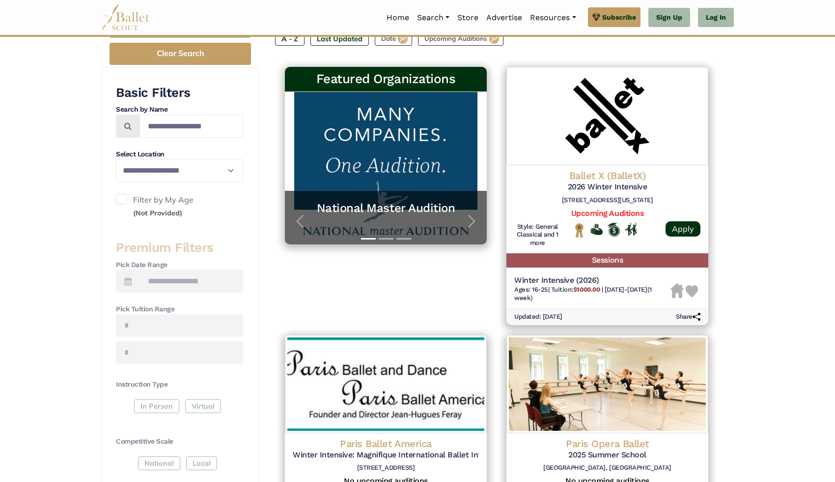 This screenshot has height=482, width=835. What do you see at coordinates (576, 289) in the screenshot?
I see `span: Tuition:` at bounding box center [576, 289].